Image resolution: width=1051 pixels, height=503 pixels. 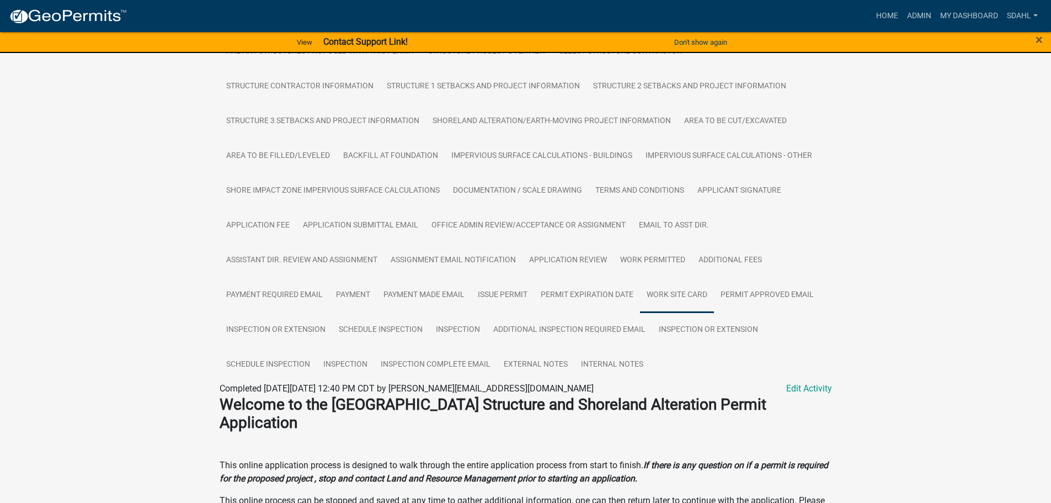 What do you see at coordinates (1022, 16) in the screenshot?
I see `a: sdahl` at bounding box center [1022, 16].